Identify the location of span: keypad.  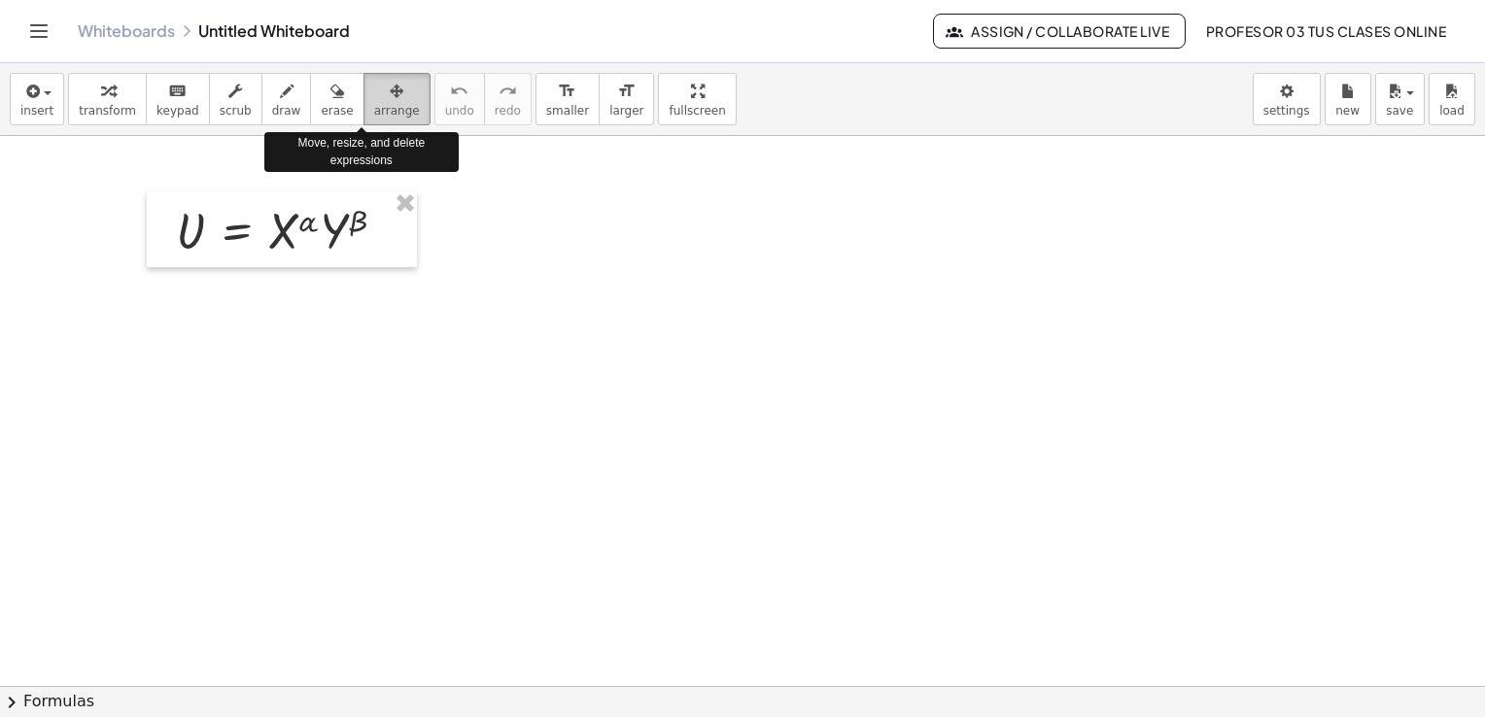
(178, 111).